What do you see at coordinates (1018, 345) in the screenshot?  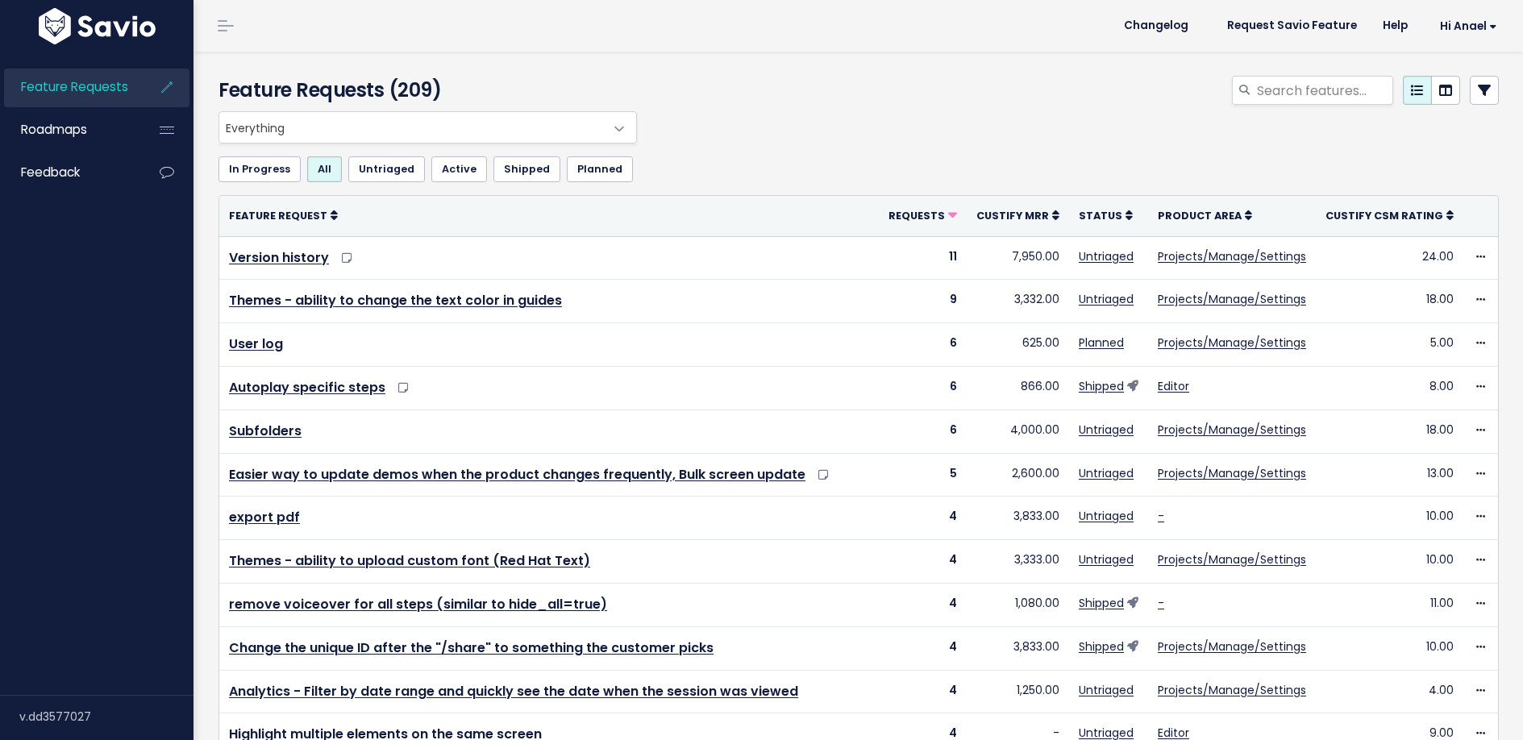 I see `td: 625.00` at bounding box center [1018, 345].